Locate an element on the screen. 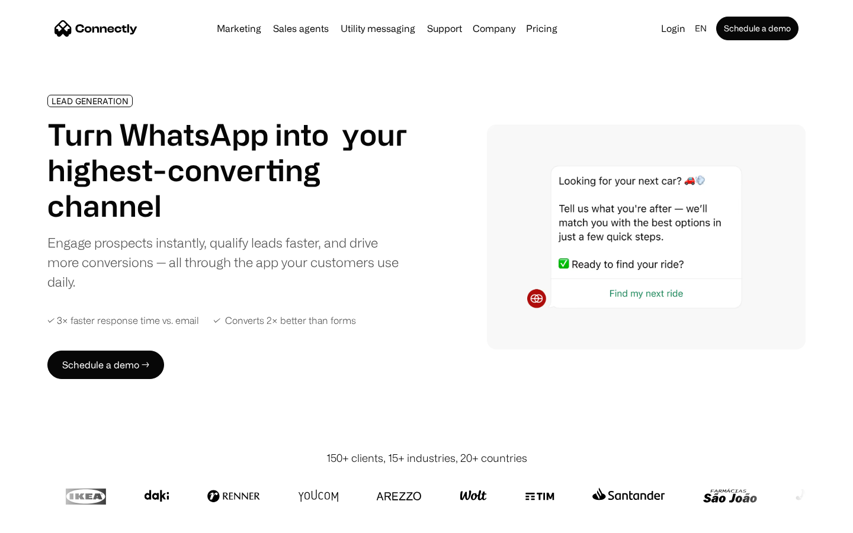  a: Utility messaging is located at coordinates (378, 28).